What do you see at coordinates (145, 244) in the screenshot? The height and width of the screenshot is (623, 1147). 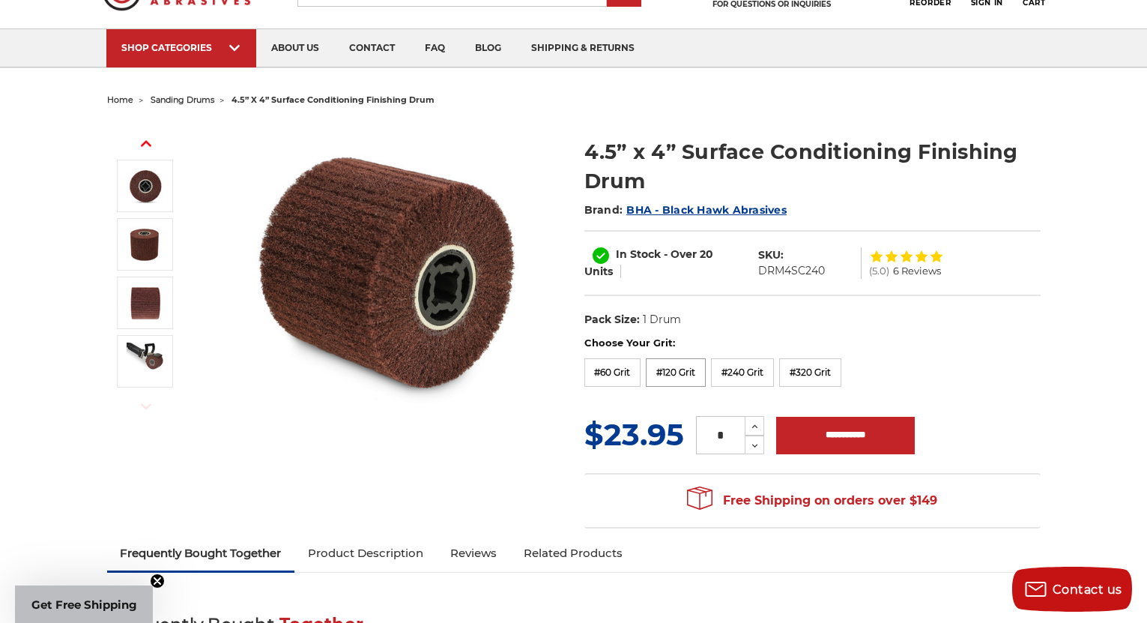 I see `img: Non Woven Finishing Sanding Drum` at bounding box center [145, 244].